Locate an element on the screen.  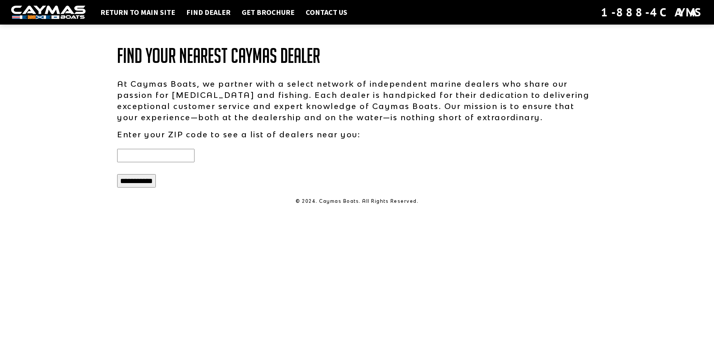
a: Find Dealer is located at coordinates (208, 12).